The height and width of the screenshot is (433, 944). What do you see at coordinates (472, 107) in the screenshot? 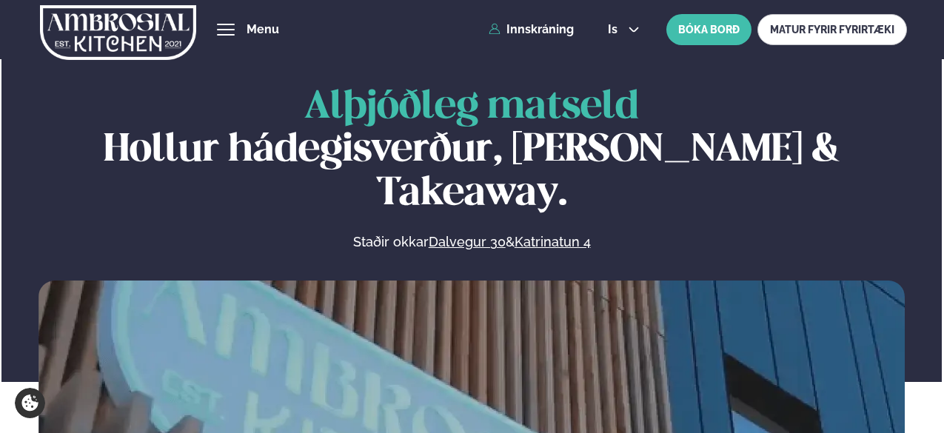
I see `span: Alþjóðleg matseld` at bounding box center [472, 107].